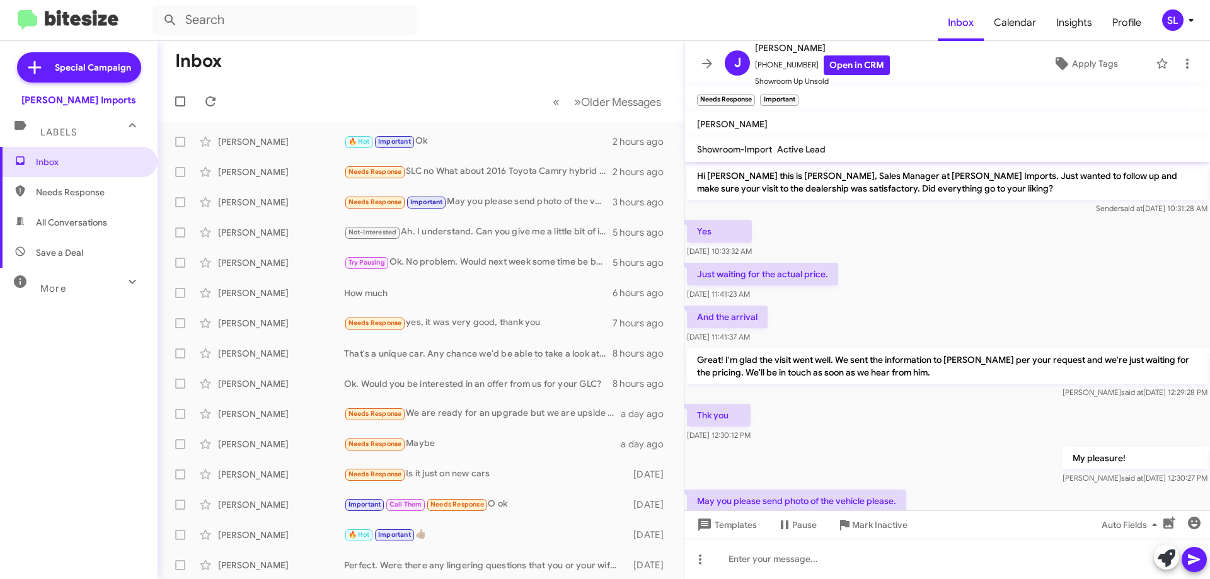  I want to click on span: Mark Inactive, so click(880, 525).